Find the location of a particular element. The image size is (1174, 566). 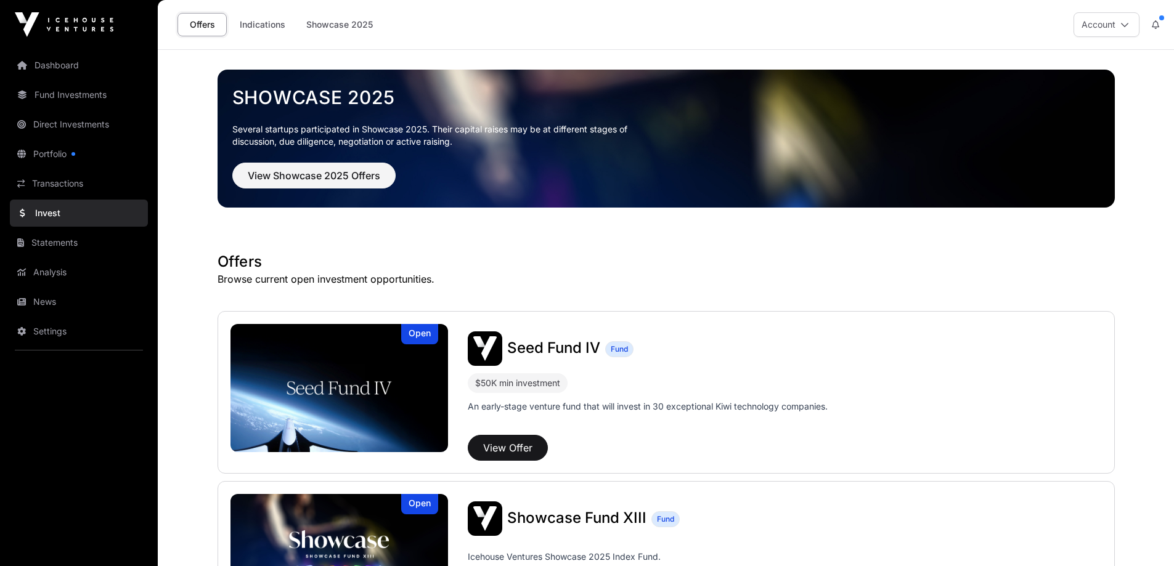

a: Transactions is located at coordinates (79, 184).